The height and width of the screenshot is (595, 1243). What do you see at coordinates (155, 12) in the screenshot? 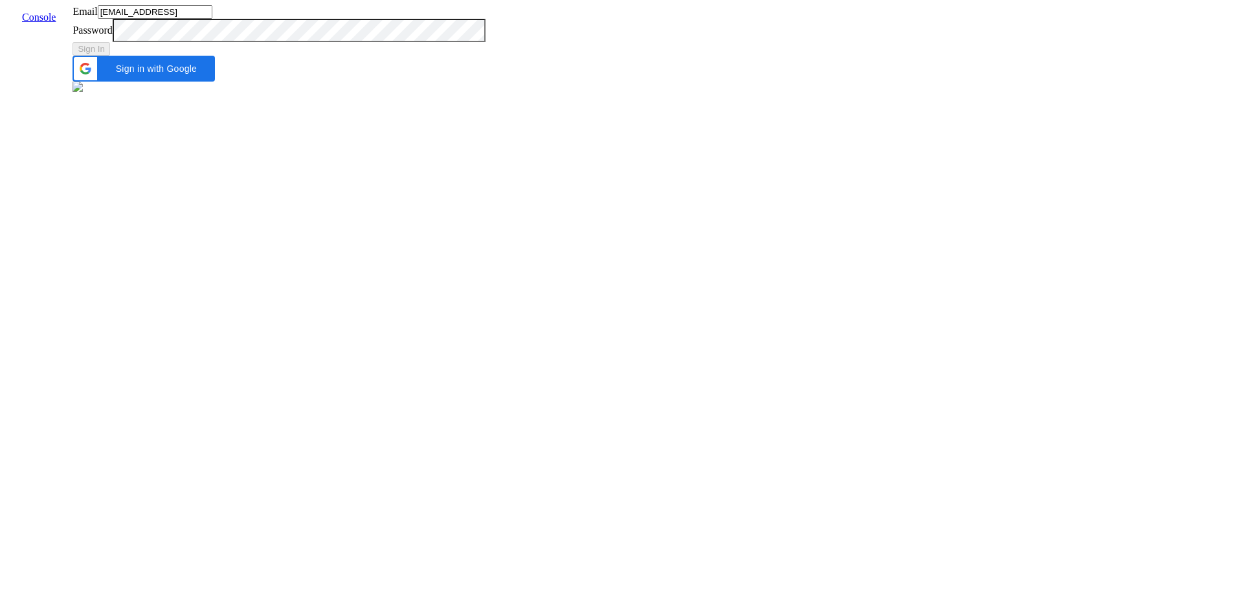
I see `input: Email` at bounding box center [155, 12].